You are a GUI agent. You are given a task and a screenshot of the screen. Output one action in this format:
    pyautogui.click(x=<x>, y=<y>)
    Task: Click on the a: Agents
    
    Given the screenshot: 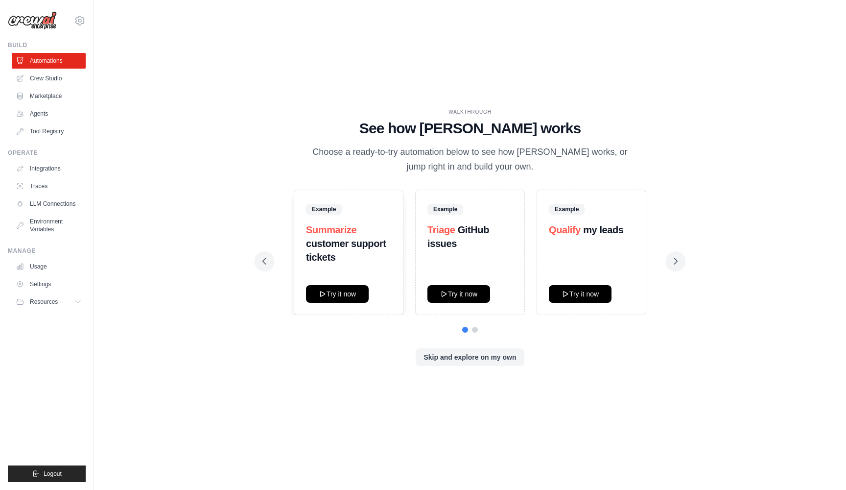 What is the action you would take?
    pyautogui.click(x=48, y=114)
    